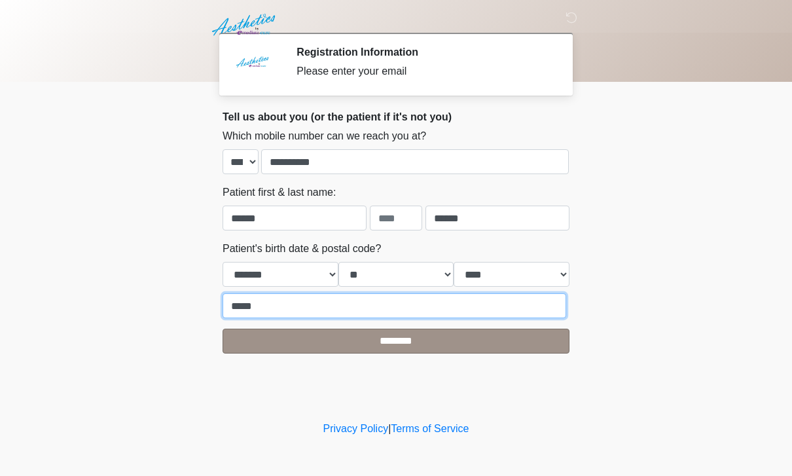 This screenshot has width=792, height=476. Describe the element at coordinates (302, 249) in the screenshot. I see `label: Patient's birth date & postal code?` at that location.